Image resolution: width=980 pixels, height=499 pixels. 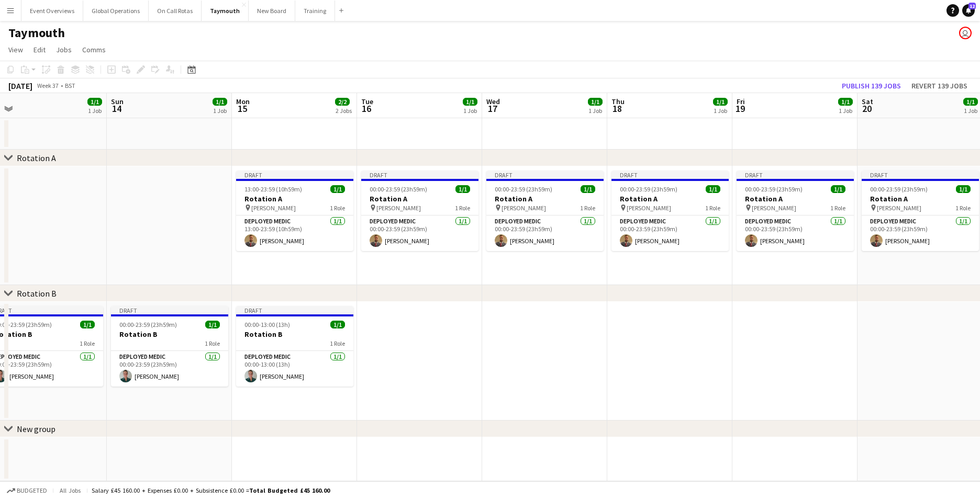 I want to click on span: All jobs, so click(x=70, y=490).